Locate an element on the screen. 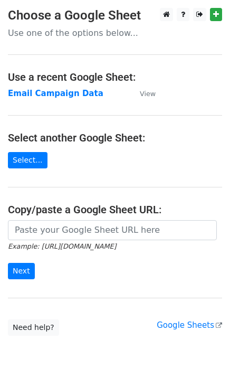 This screenshot has height=378, width=230. h4: Copy/paste a Google Sheet URL: is located at coordinates (115, 210).